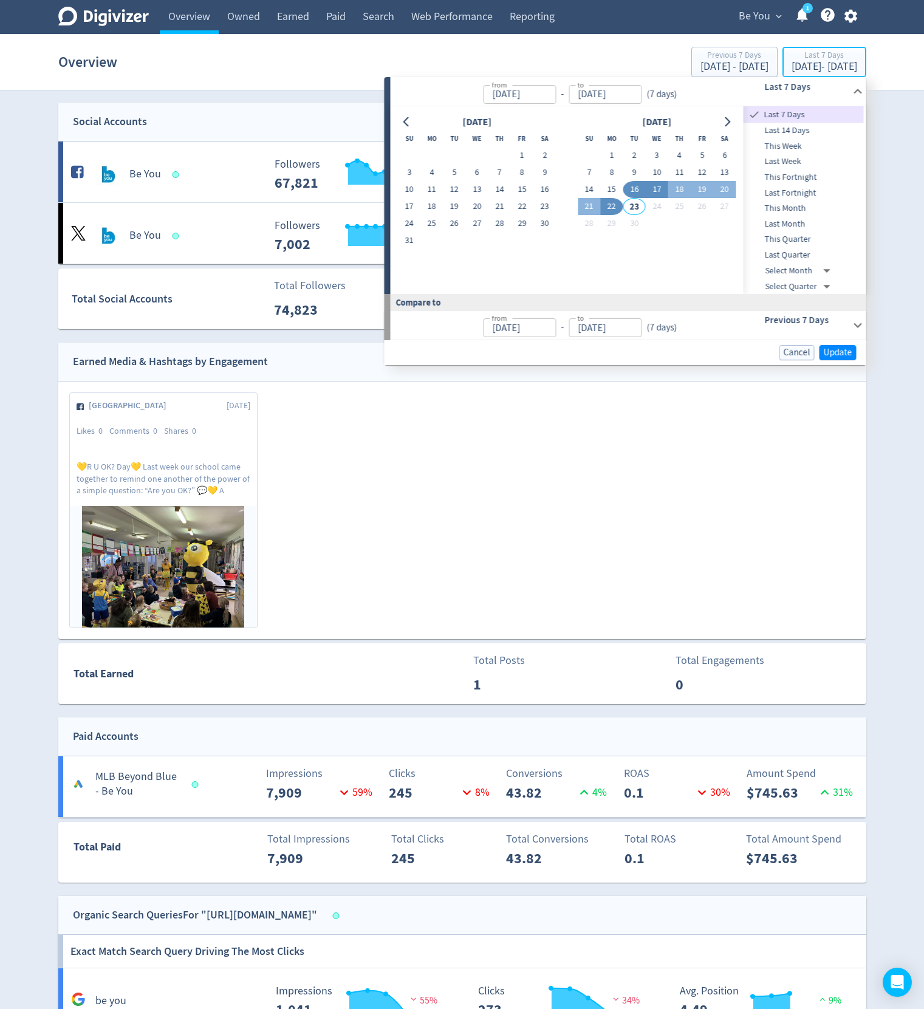 The image size is (924, 1009). Describe the element at coordinates (111, 1001) in the screenshot. I see `h5: be you` at that location.